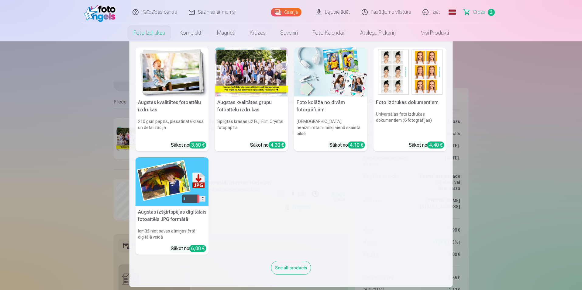 This screenshot has width=582, height=290. I want to click on a: See all products, so click(291, 267).